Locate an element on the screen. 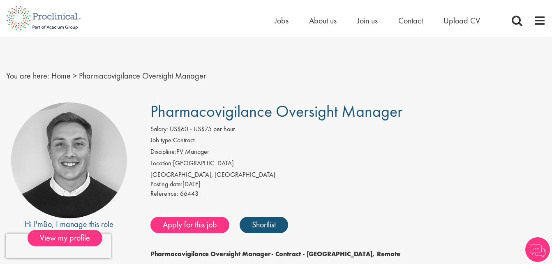 Image resolution: width=552 pixels, height=264 pixels. a: Shortlist is located at coordinates (264, 225).